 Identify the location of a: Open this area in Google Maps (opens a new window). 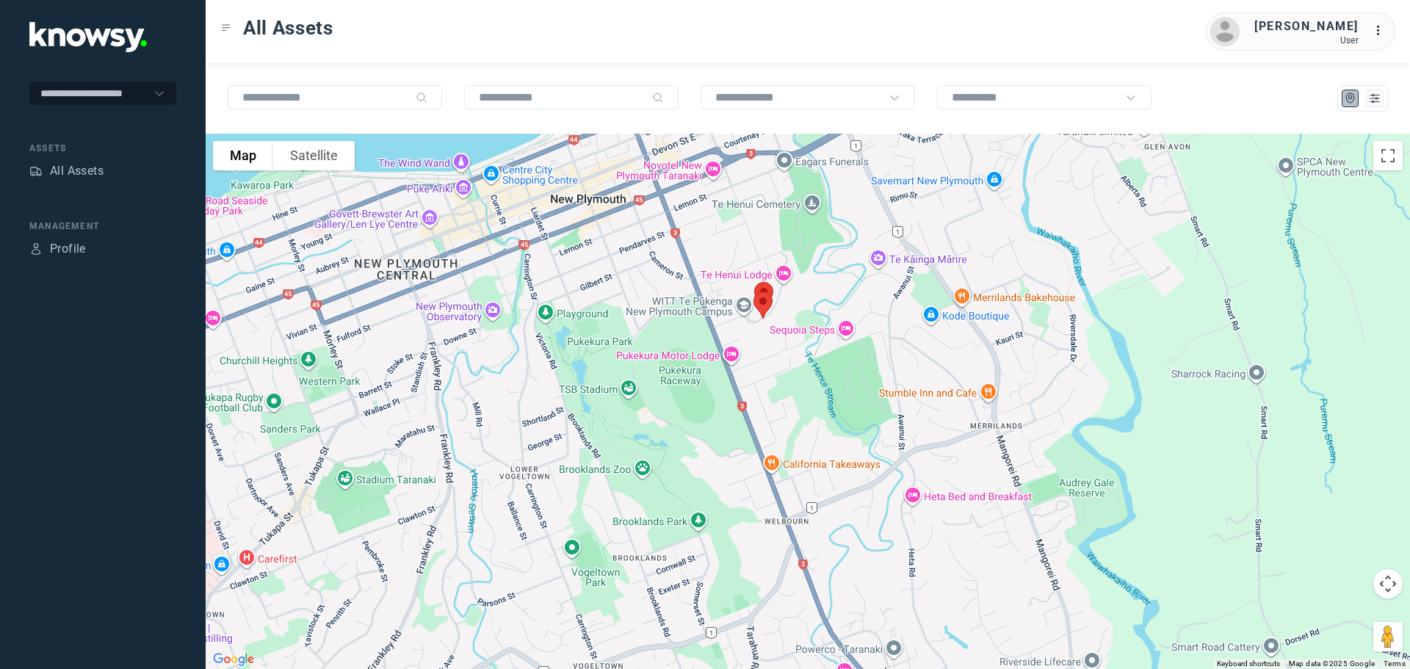
(234, 660).